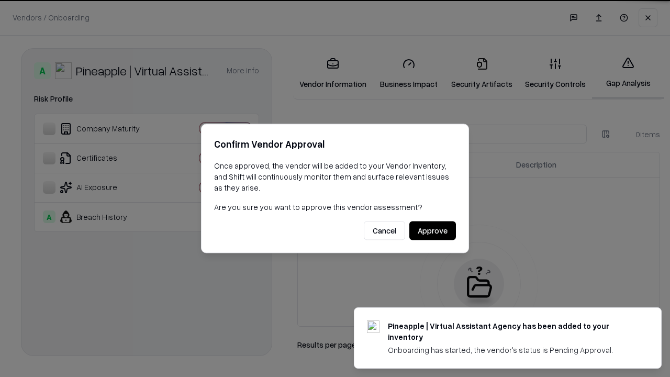 Image resolution: width=670 pixels, height=377 pixels. Describe the element at coordinates (512, 331) in the screenshot. I see `div: Pineapple | Virtual Assistant Agency has been added to your inventory` at that location.